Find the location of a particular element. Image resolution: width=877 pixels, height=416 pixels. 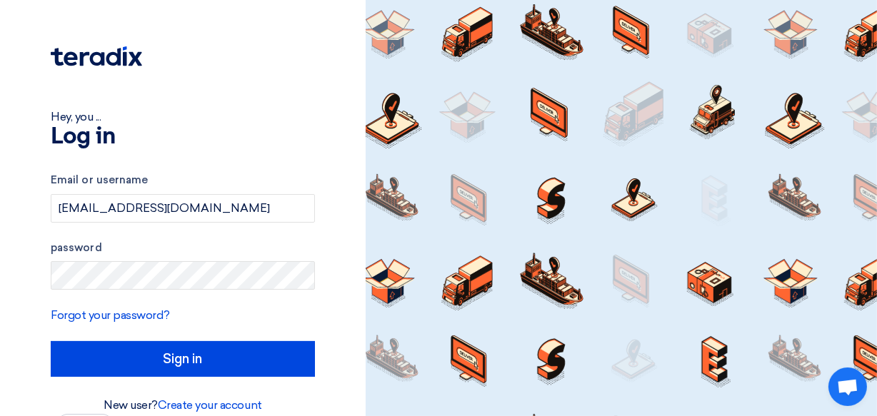

a: Forgot your password? is located at coordinates (110, 315).